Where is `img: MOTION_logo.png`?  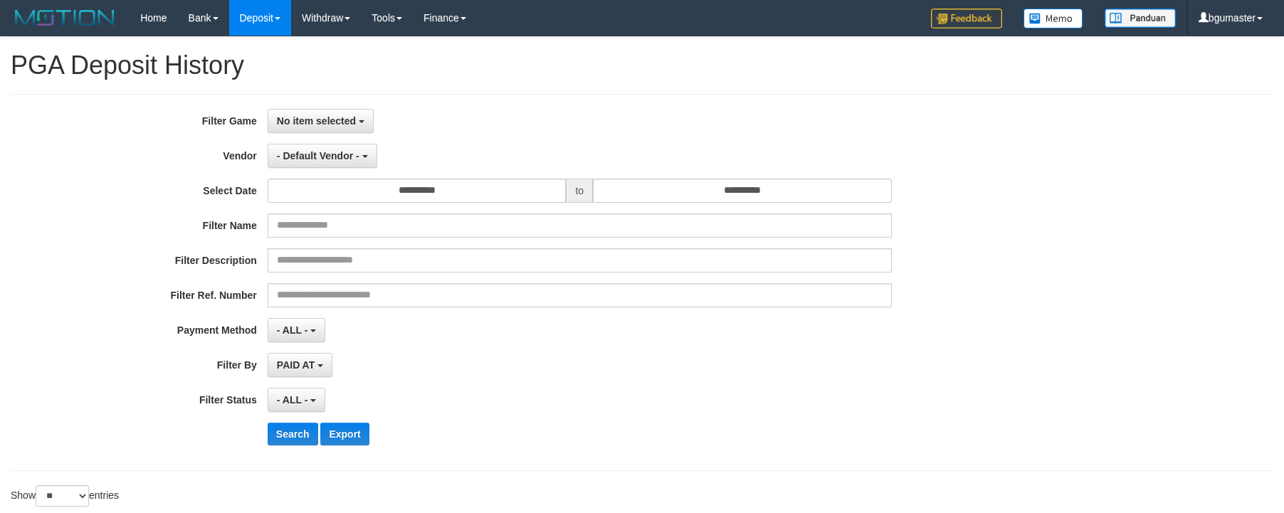 img: MOTION_logo.png is located at coordinates (65, 18).